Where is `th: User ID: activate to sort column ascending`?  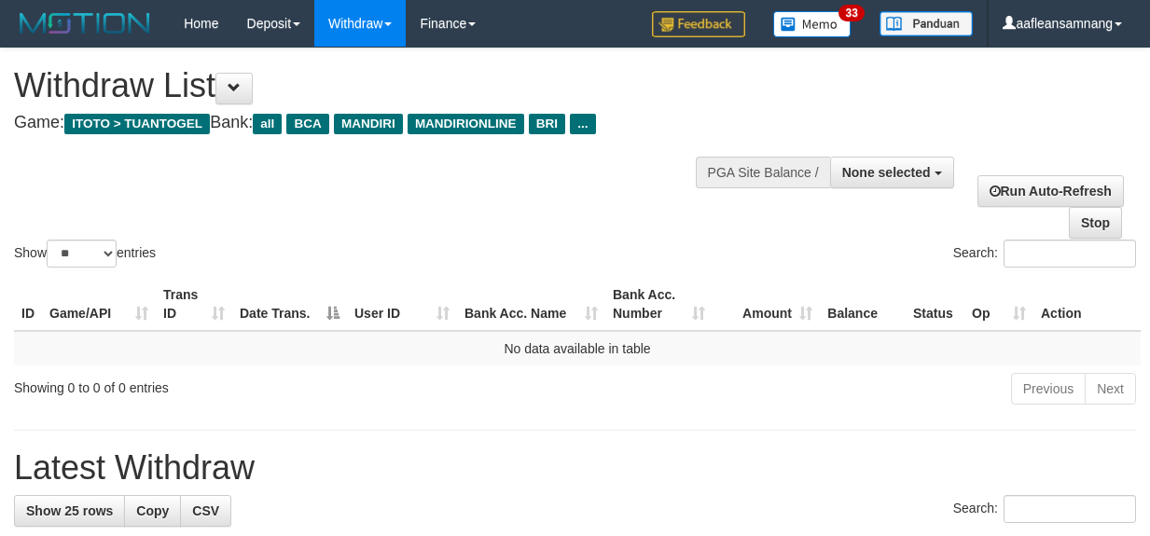
th: User ID: activate to sort column ascending is located at coordinates (402, 304).